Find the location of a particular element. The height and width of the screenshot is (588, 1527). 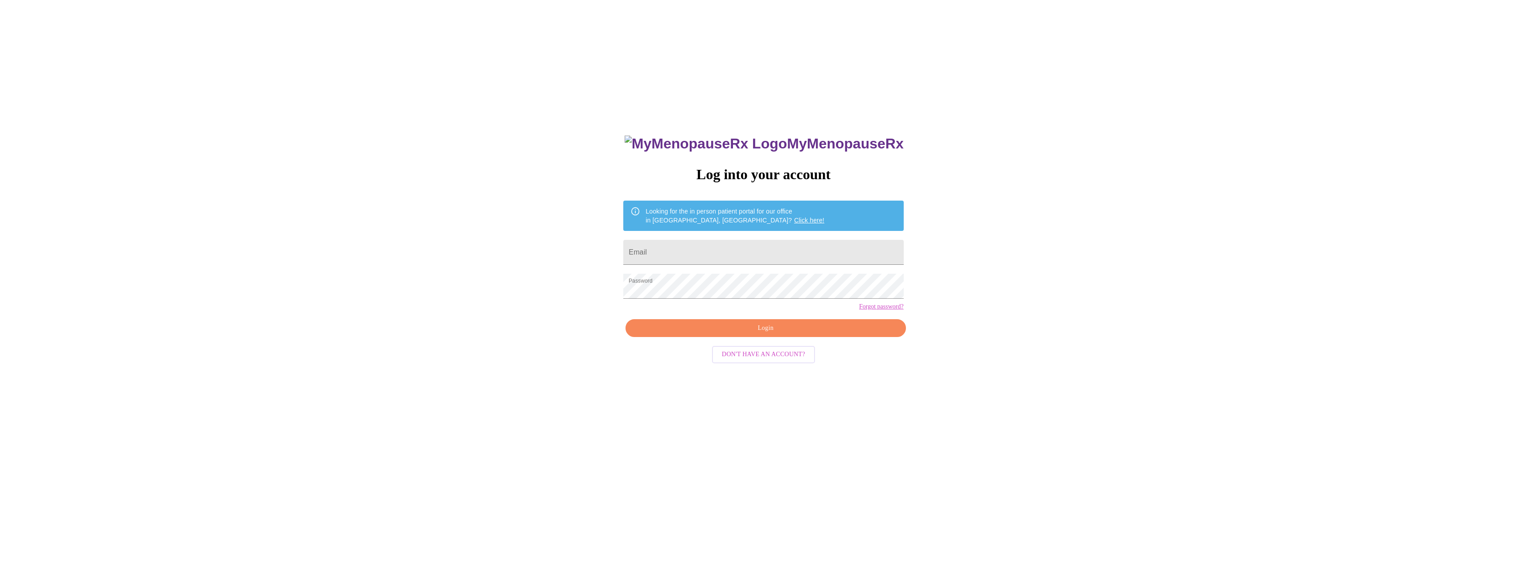

img: MyMenopauseRx Logo is located at coordinates (706, 144).